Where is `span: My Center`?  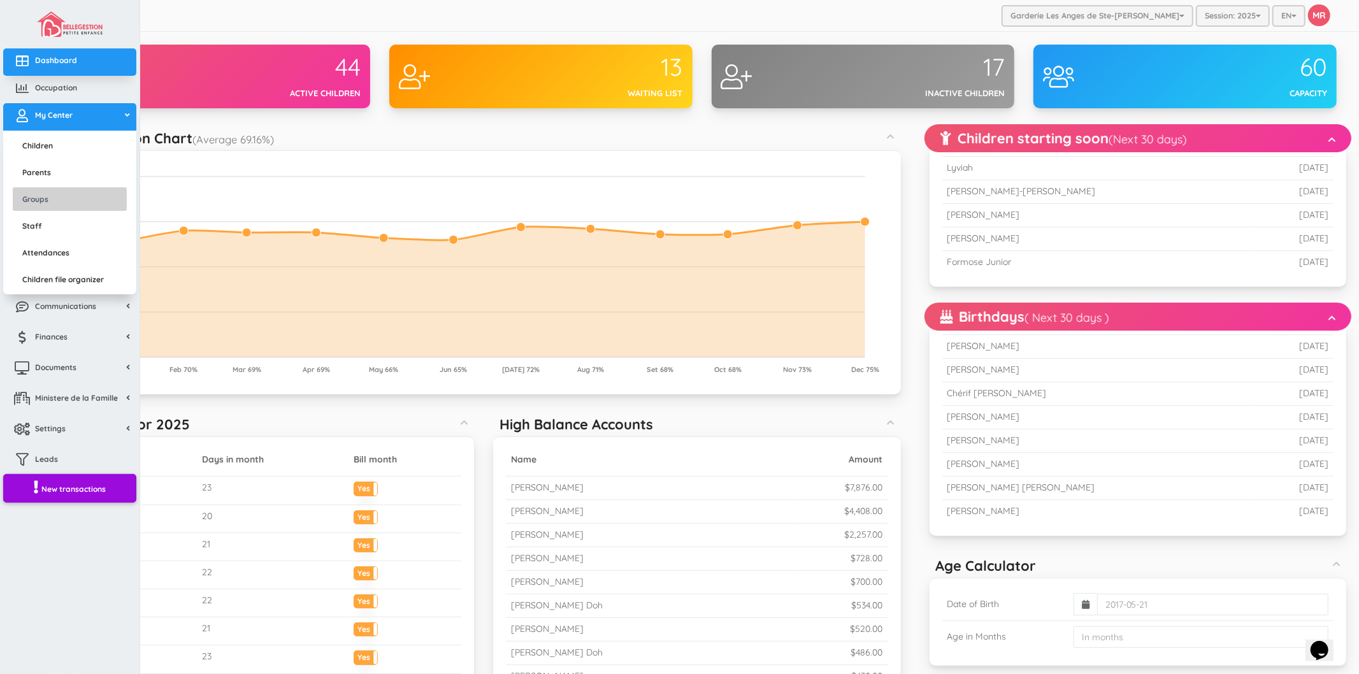
span: My Center is located at coordinates (54, 115).